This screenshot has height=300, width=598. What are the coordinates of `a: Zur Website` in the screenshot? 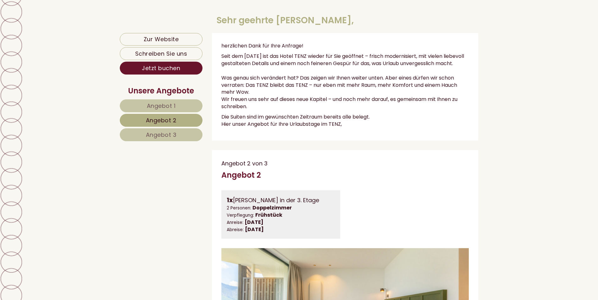 It's located at (161, 39).